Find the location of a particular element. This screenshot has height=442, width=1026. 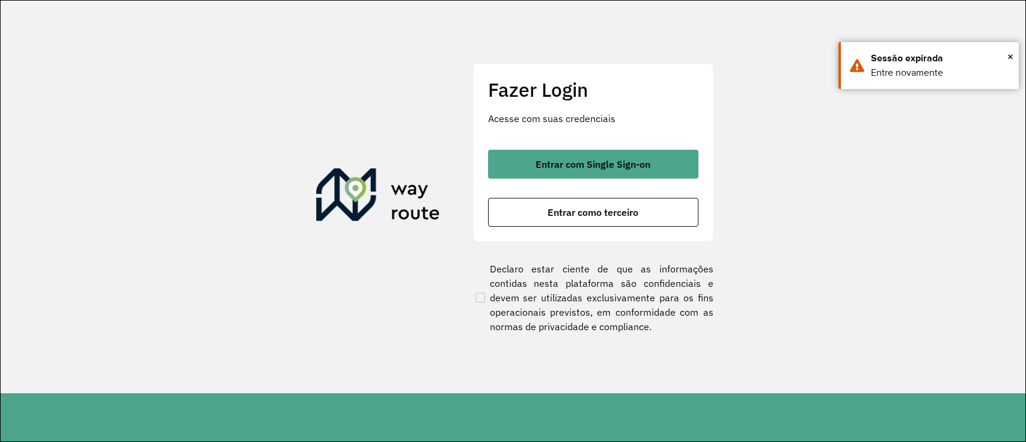

span: Entrar com Single Sign-on is located at coordinates (592, 164).